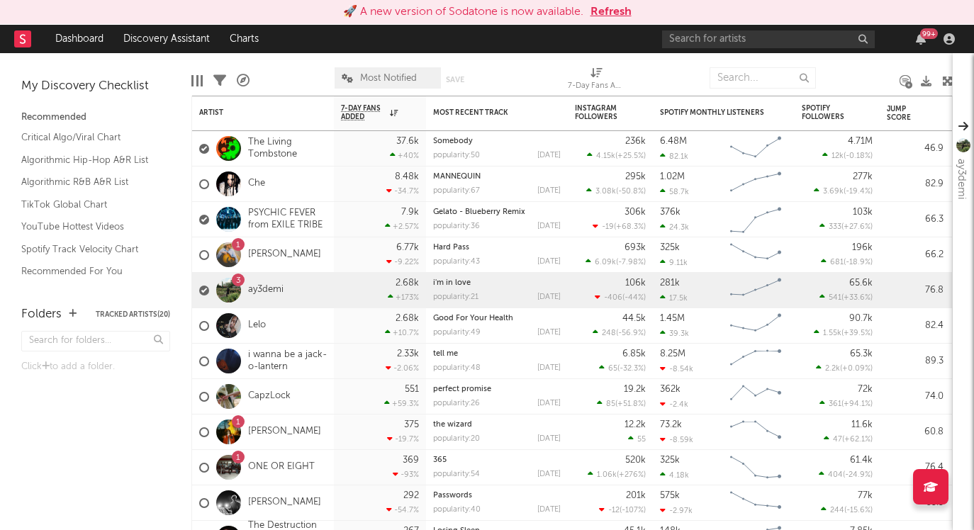 The image size is (974, 530). I want to click on a: i wanna be a jack-o-lantern, so click(287, 361).